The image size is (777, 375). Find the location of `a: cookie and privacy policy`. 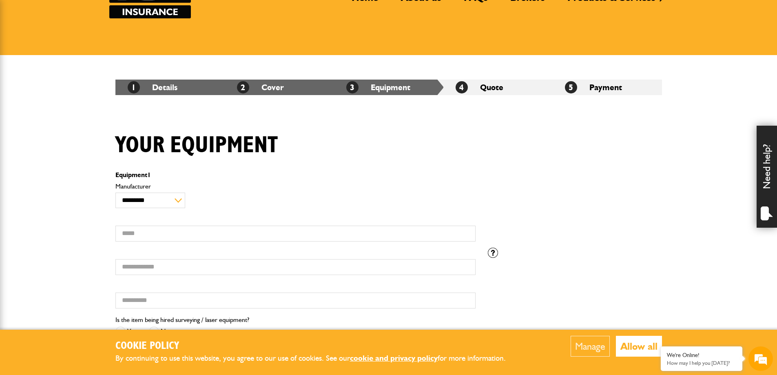

a: cookie and privacy policy is located at coordinates (393, 358).